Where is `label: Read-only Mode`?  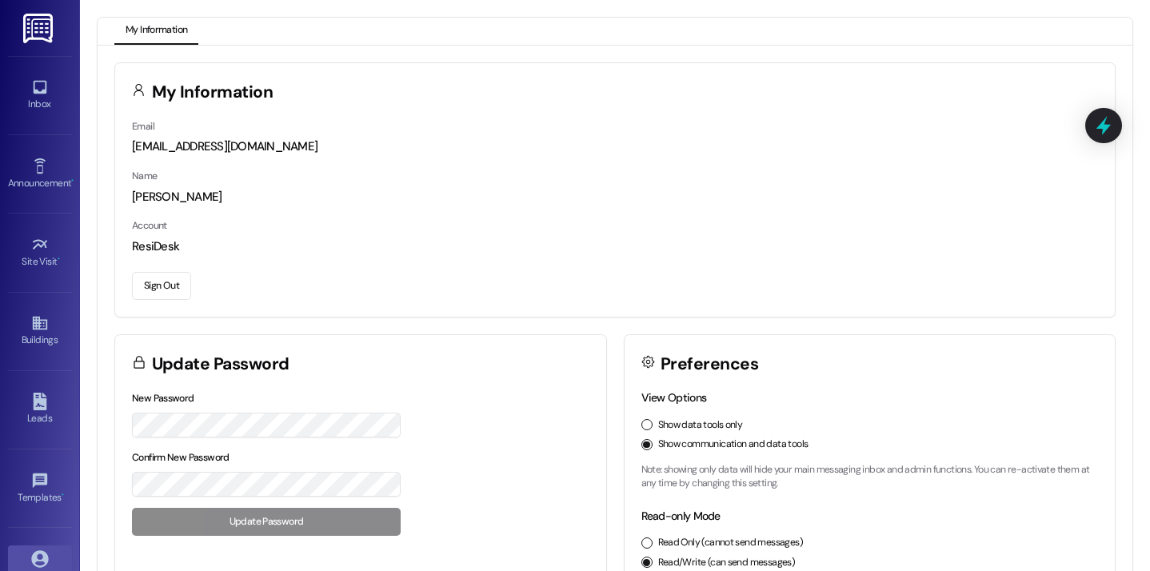
label: Read-only Mode is located at coordinates (680, 516).